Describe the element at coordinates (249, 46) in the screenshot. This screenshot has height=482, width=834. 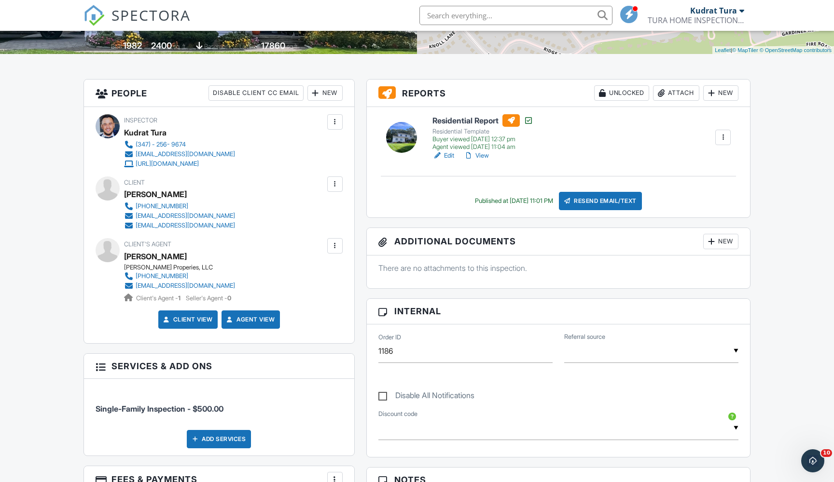
I see `span: Lot Size` at that location.